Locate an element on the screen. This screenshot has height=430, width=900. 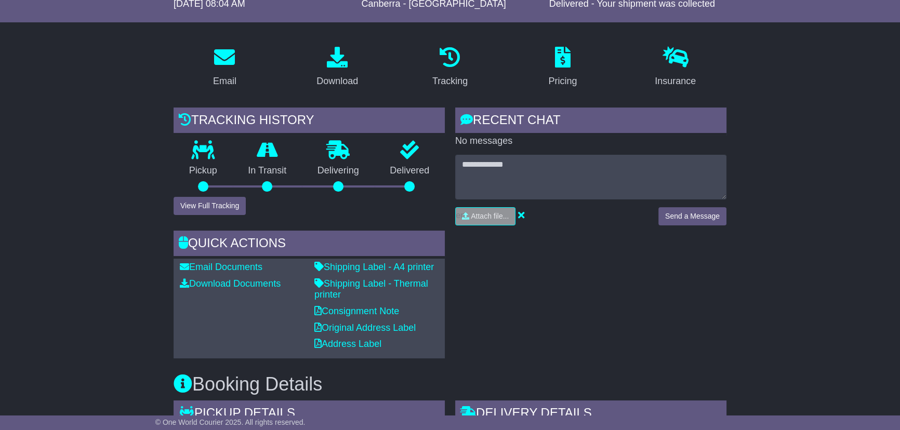
a: Shipping Label - A4 printer is located at coordinates (374, 267).